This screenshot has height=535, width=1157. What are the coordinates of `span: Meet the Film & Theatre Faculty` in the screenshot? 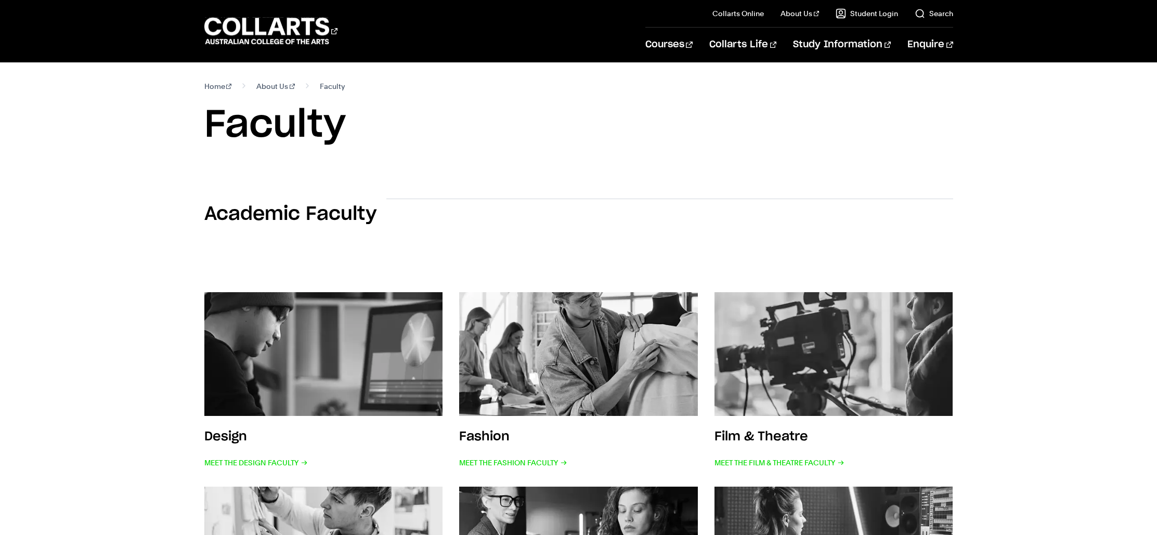 It's located at (780, 463).